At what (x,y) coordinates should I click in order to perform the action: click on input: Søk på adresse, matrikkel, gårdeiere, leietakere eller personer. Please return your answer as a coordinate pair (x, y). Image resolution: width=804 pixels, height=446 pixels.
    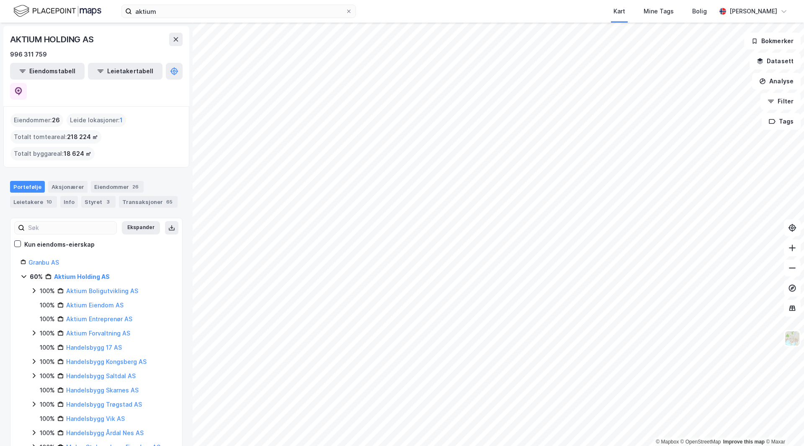
    Looking at the image, I should click on (239, 11).